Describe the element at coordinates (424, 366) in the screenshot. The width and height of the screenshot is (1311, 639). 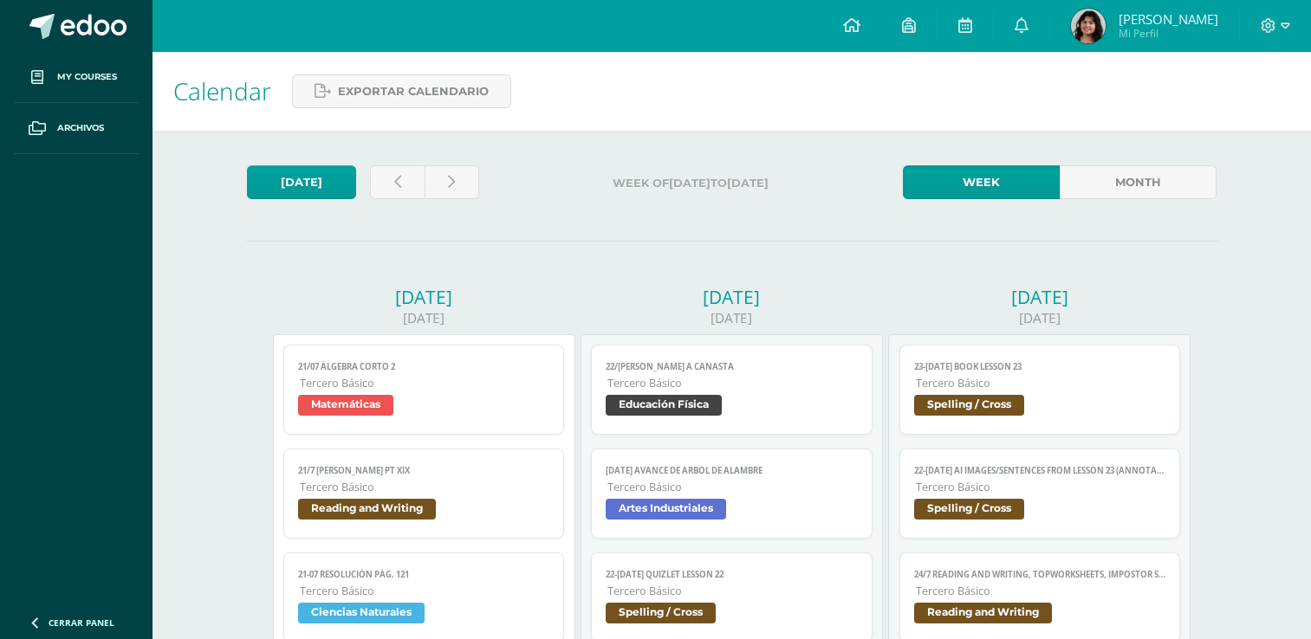
I see `span: 21/07 Álgebra Corto 2` at that location.